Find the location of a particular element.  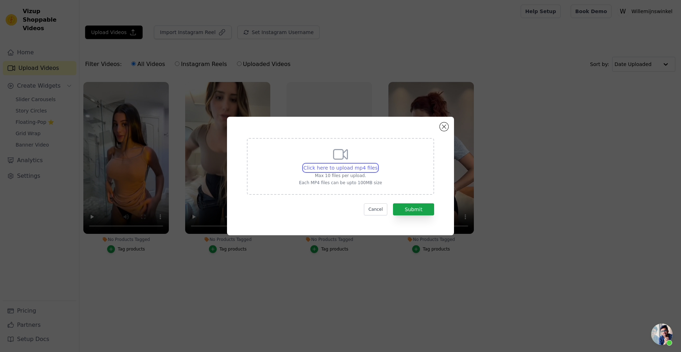

button: Close modal is located at coordinates (444, 127).